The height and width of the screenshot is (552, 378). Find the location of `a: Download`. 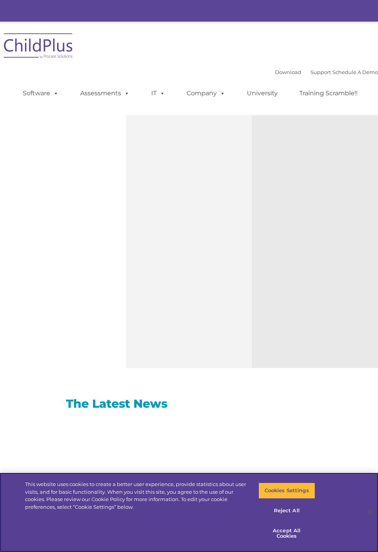

a: Download is located at coordinates (288, 72).